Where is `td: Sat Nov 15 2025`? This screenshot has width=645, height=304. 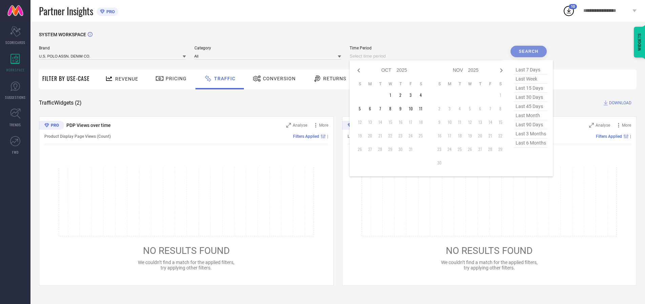 td: Sat Nov 15 2025 is located at coordinates (500, 122).